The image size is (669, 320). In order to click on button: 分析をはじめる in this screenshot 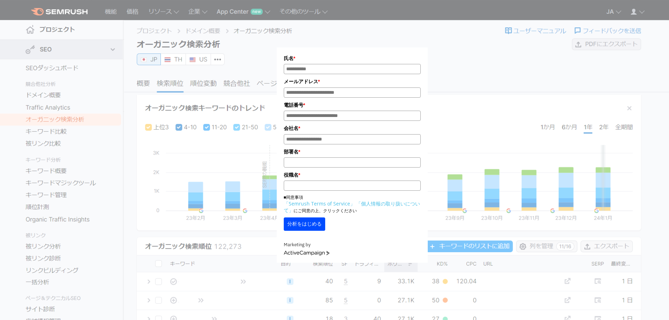, I will do `click(305, 224)`.